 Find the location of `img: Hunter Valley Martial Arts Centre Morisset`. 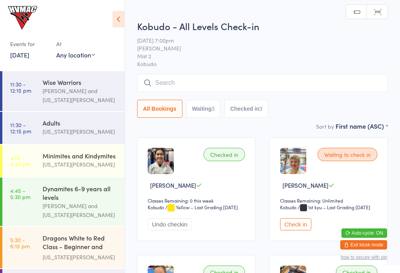

img: Hunter Valley Martial Arts Centre Morisset is located at coordinates (22, 18).